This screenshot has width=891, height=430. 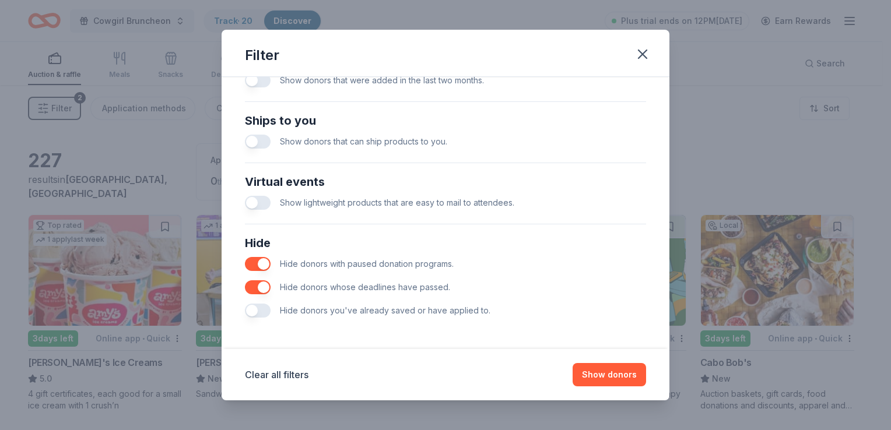 I want to click on button: Show donors, so click(x=609, y=375).